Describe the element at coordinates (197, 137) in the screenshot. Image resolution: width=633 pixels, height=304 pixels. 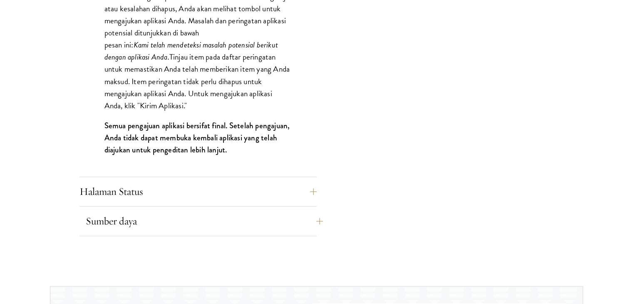
I see `font: Semua pengajuan aplikasi bersifat final. Setelah pengajuan, Anda tidak dapat membuka kembali apli...` at that location.